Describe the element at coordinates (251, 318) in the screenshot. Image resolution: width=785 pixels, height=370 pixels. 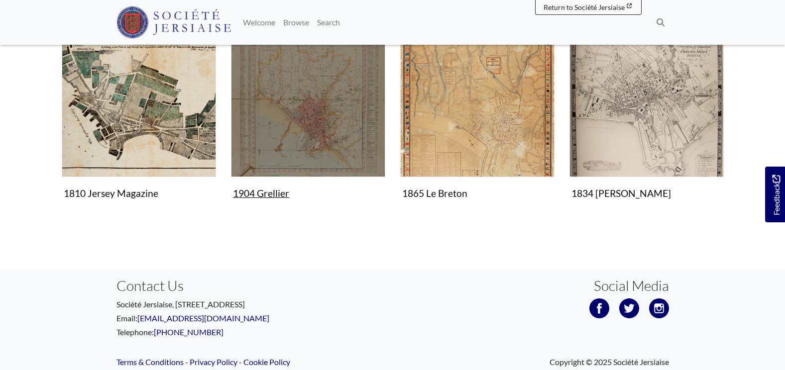
I see `p: Email:` at that location.